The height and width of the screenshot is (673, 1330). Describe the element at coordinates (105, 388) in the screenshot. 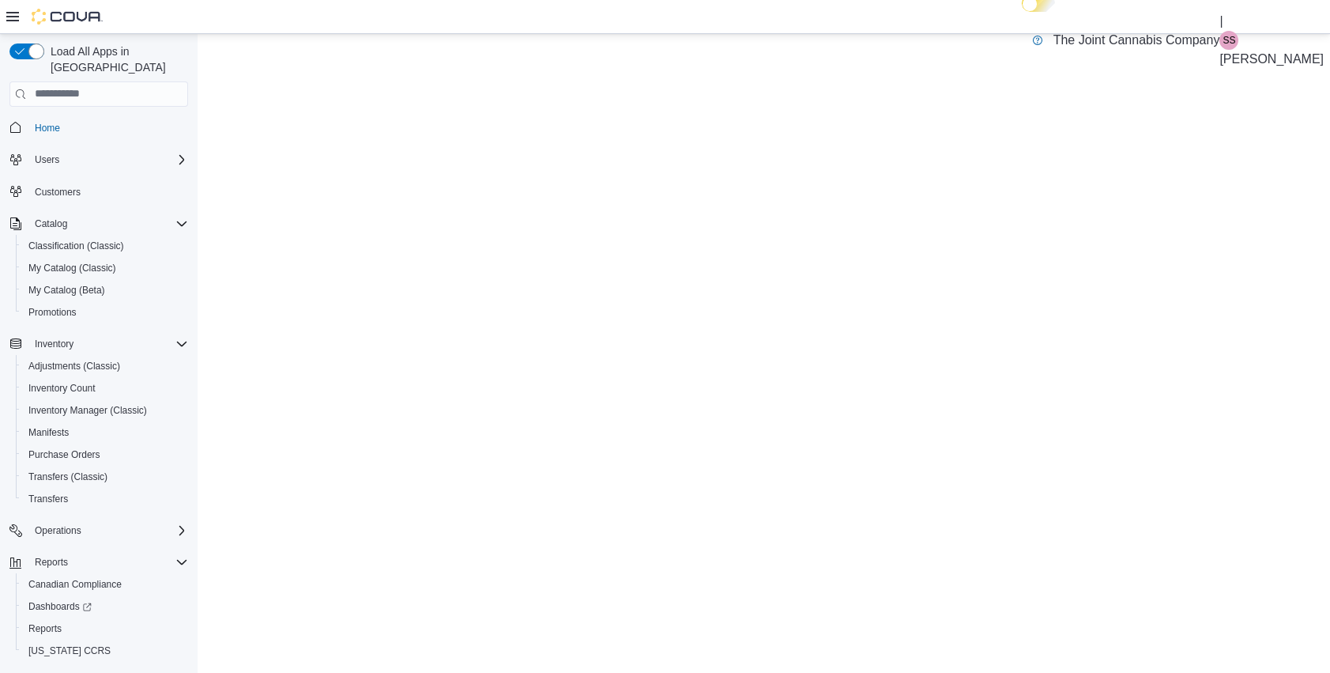

I see `button: Inventory Count` at that location.